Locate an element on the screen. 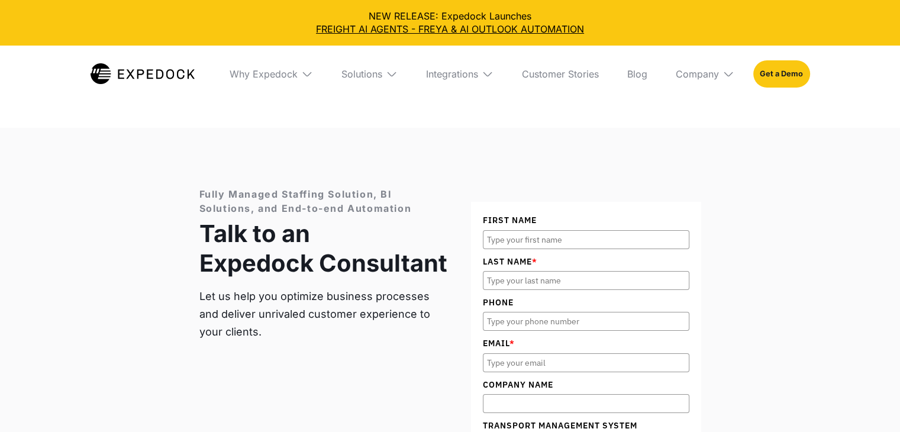 This screenshot has height=432, width=900. input: Type your phone number is located at coordinates (586, 321).